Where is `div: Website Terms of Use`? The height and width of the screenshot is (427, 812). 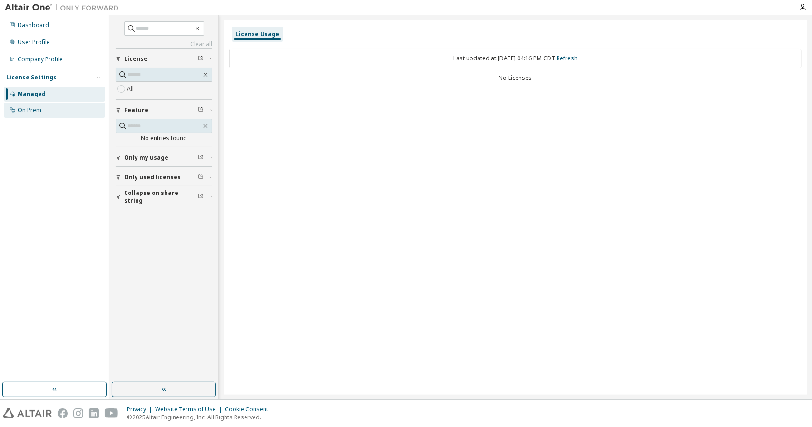
div: Website Terms of Use is located at coordinates (190, 410).